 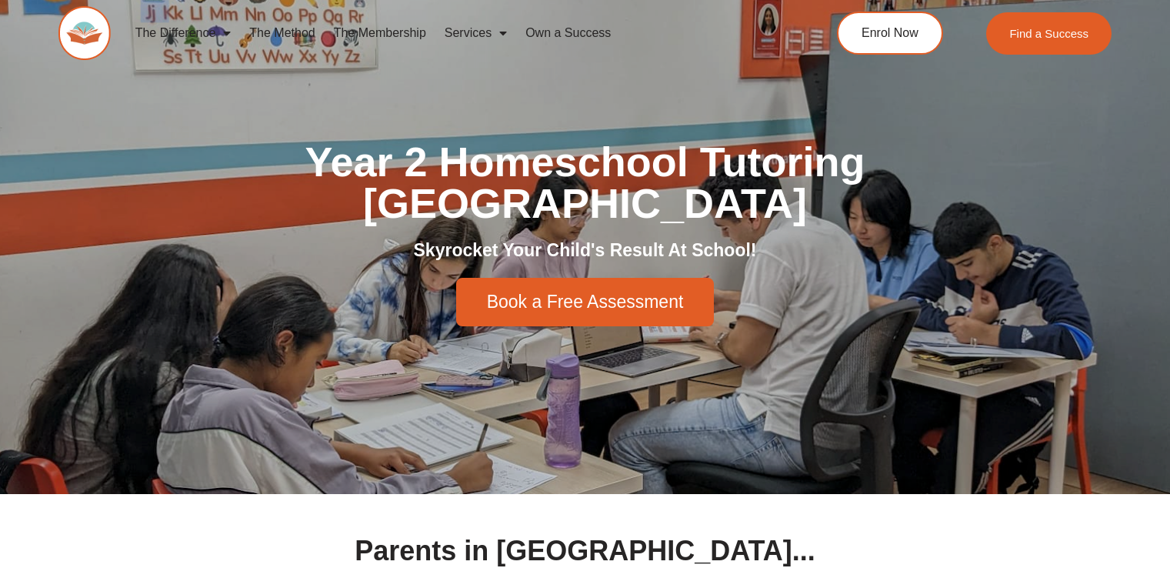 What do you see at coordinates (1048, 33) in the screenshot?
I see `a: Find a Success` at bounding box center [1048, 33].